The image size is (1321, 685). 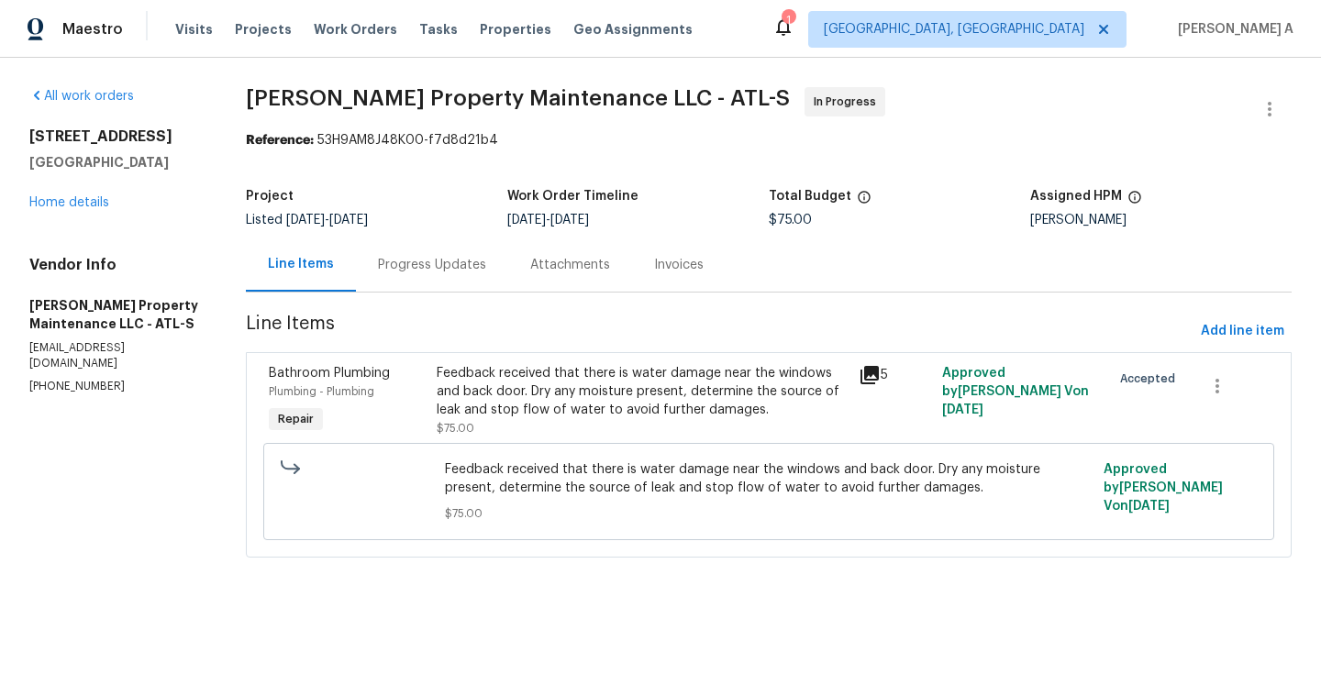 What do you see at coordinates (569, 265) in the screenshot?
I see `div: Attachments` at bounding box center [569, 265].